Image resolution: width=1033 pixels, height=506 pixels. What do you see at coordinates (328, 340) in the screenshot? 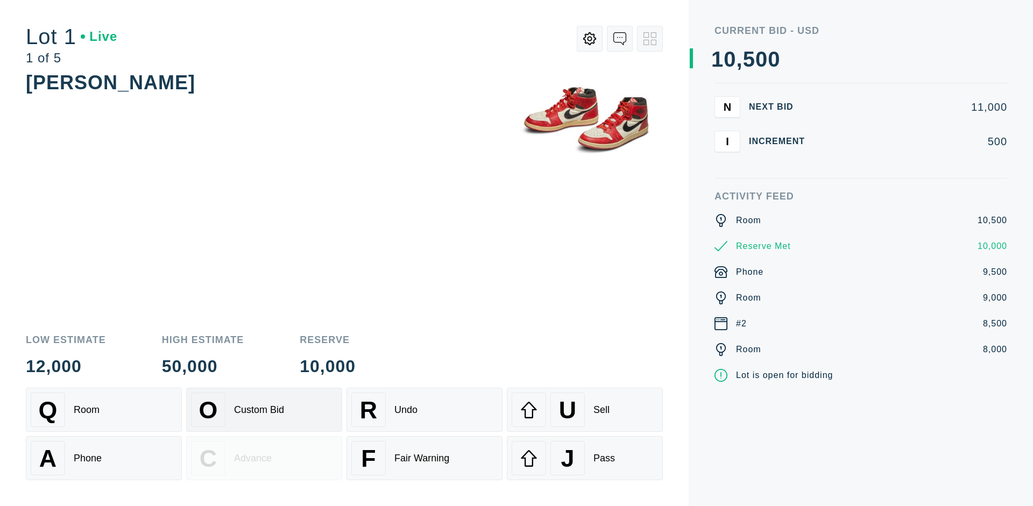
I see `div: Reserve` at bounding box center [328, 340].